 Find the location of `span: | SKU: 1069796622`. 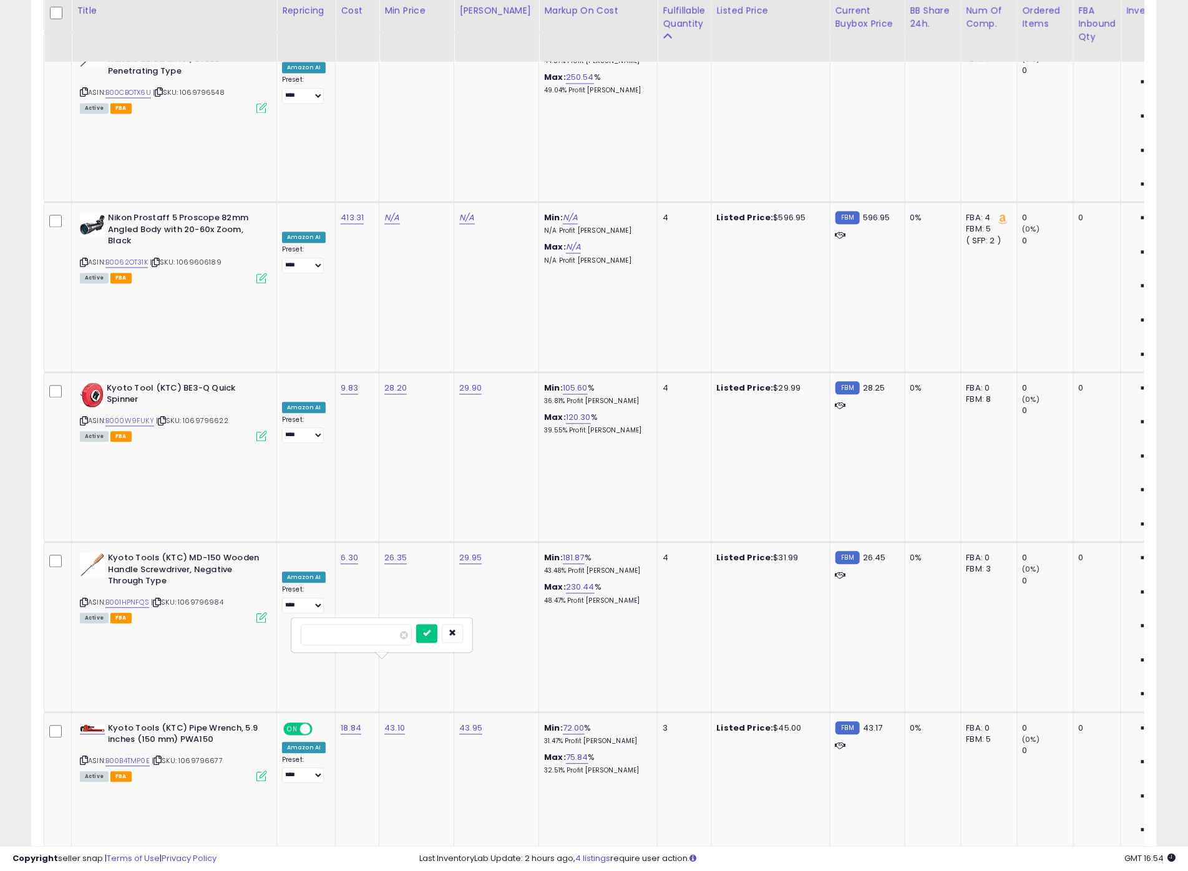

span: | SKU: 1069796622 is located at coordinates (192, 421).